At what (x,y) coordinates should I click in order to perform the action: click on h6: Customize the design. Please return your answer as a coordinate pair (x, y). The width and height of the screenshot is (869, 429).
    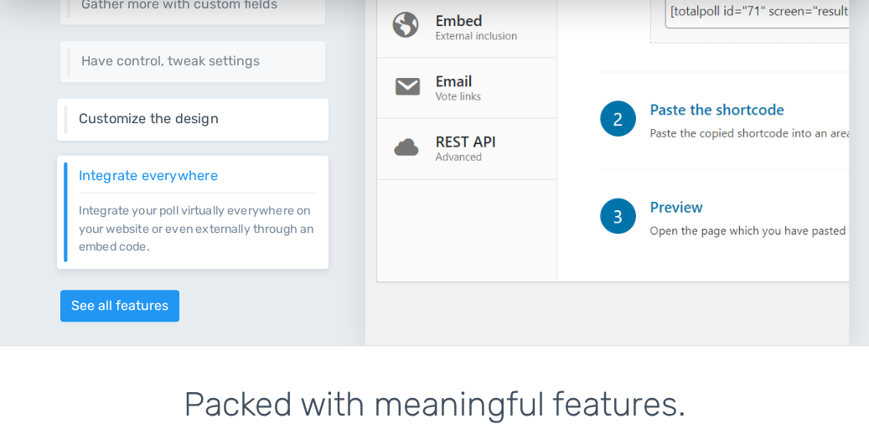
    Looking at the image, I should click on (197, 119).